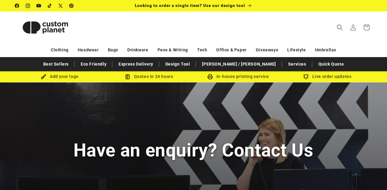 This screenshot has width=387, height=190. I want to click on div: Quotes in 24 hours, so click(149, 77).